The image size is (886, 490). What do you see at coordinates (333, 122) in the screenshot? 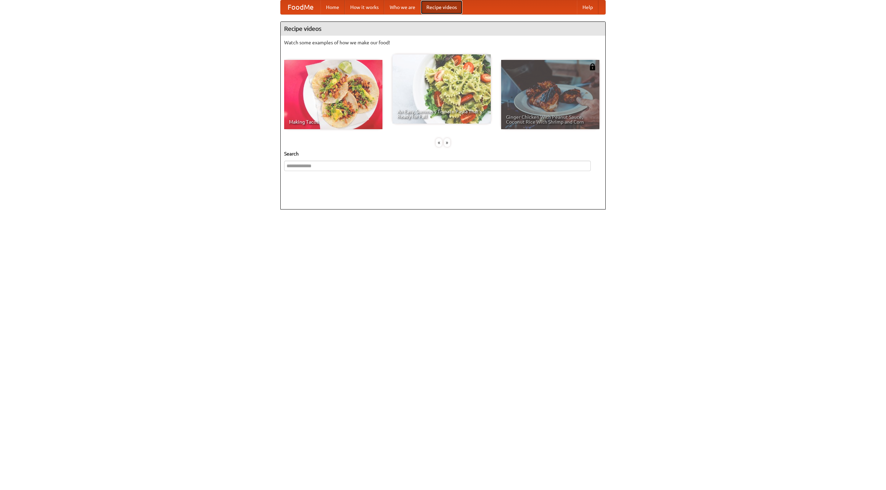
I see `span: Making Tacos` at bounding box center [333, 122].